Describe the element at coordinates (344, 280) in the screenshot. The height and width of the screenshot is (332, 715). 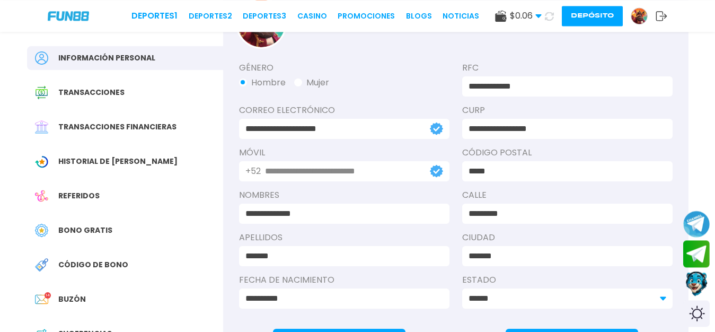
I see `label: Fecha de Nacimiento` at that location.